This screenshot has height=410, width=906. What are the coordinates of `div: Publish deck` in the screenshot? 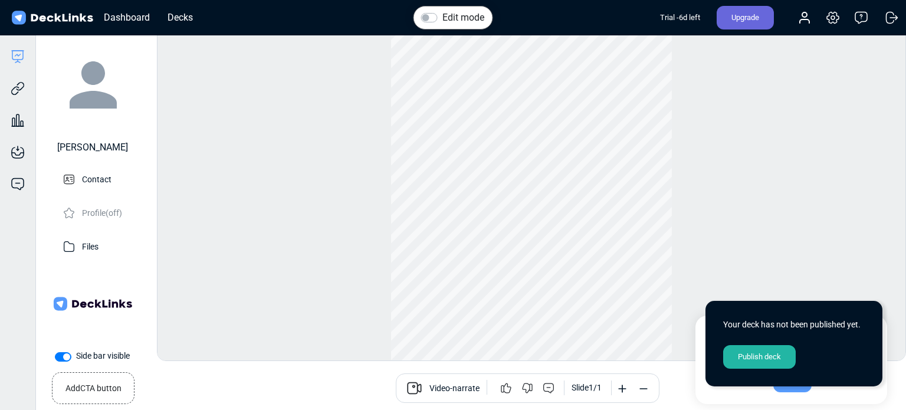 It's located at (759, 357).